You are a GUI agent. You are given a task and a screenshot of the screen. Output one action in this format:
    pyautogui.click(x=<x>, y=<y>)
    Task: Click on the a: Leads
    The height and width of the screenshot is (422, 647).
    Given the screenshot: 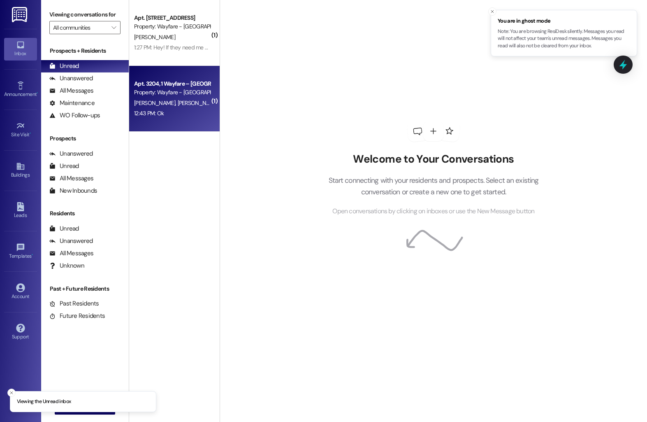 What is the action you would take?
    pyautogui.click(x=21, y=211)
    